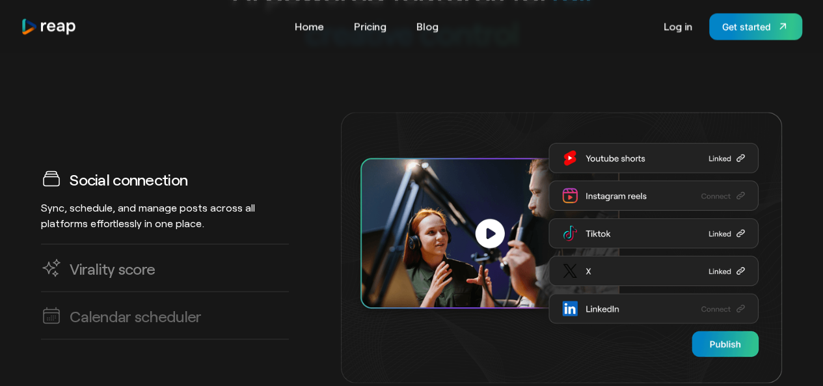 The image size is (823, 386). Describe the element at coordinates (746, 26) in the screenshot. I see `div: Get started` at that location.